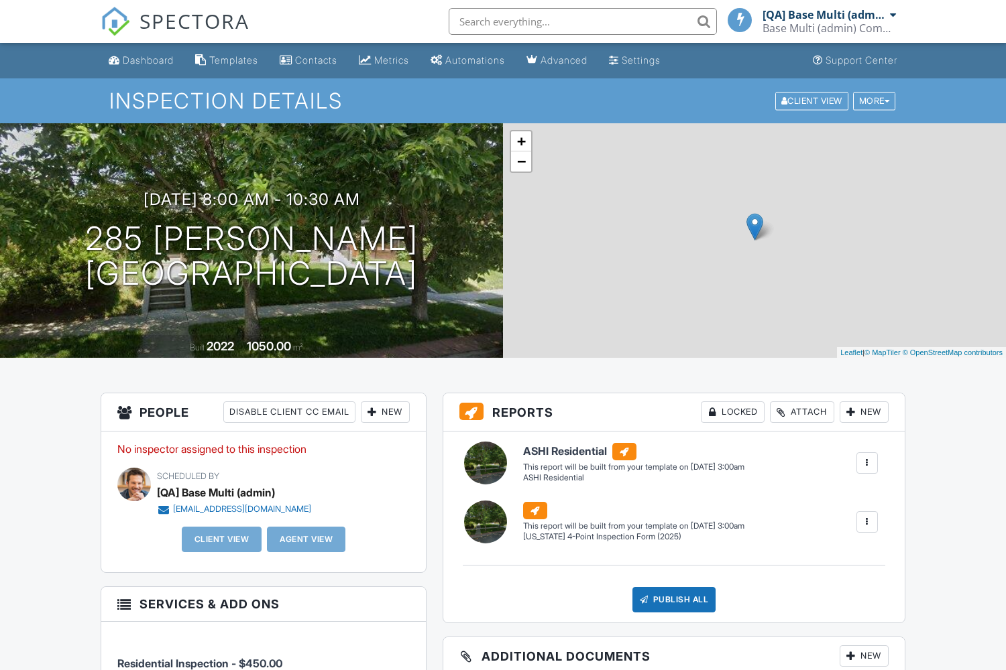 The width and height of the screenshot is (1006, 670). Describe the element at coordinates (233, 60) in the screenshot. I see `div: Templates` at that location.